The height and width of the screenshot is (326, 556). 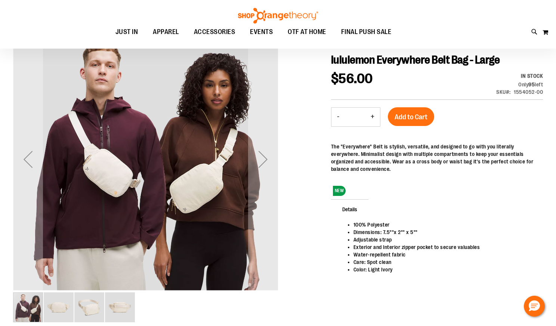 I want to click on strong: 95, so click(x=531, y=84).